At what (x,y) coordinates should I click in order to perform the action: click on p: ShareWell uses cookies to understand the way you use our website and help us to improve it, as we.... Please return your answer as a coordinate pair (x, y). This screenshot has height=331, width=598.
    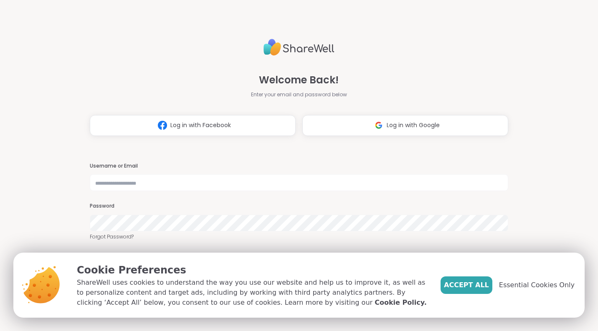
    Looking at the image, I should click on (252, 293).